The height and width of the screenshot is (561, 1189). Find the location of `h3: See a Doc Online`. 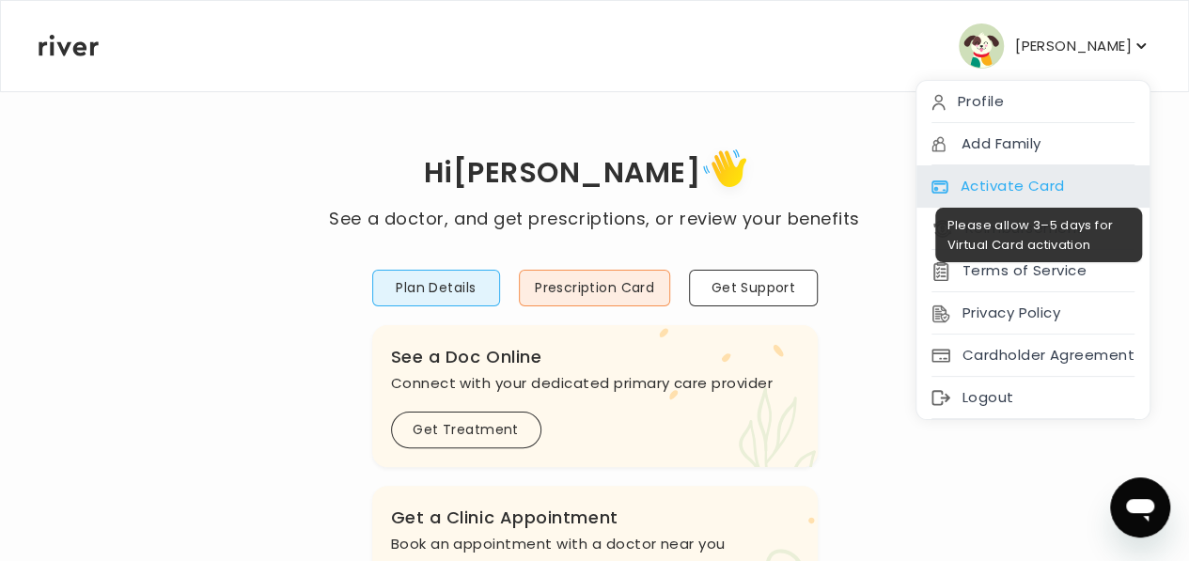

h3: See a Doc Online is located at coordinates (595, 357).